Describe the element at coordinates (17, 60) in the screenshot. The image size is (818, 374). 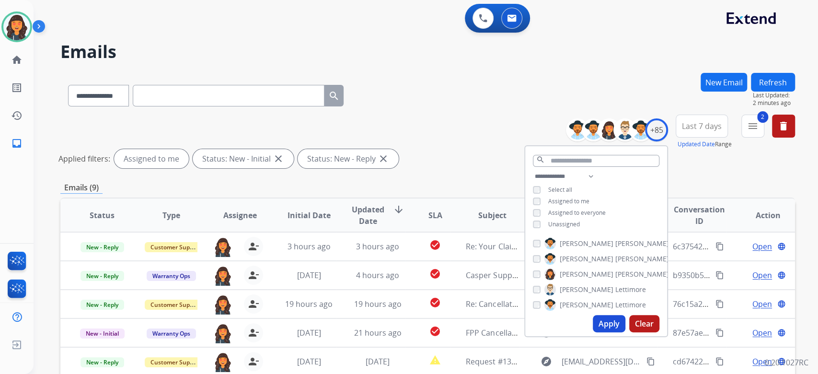
I see `mat-icon: home` at that location.